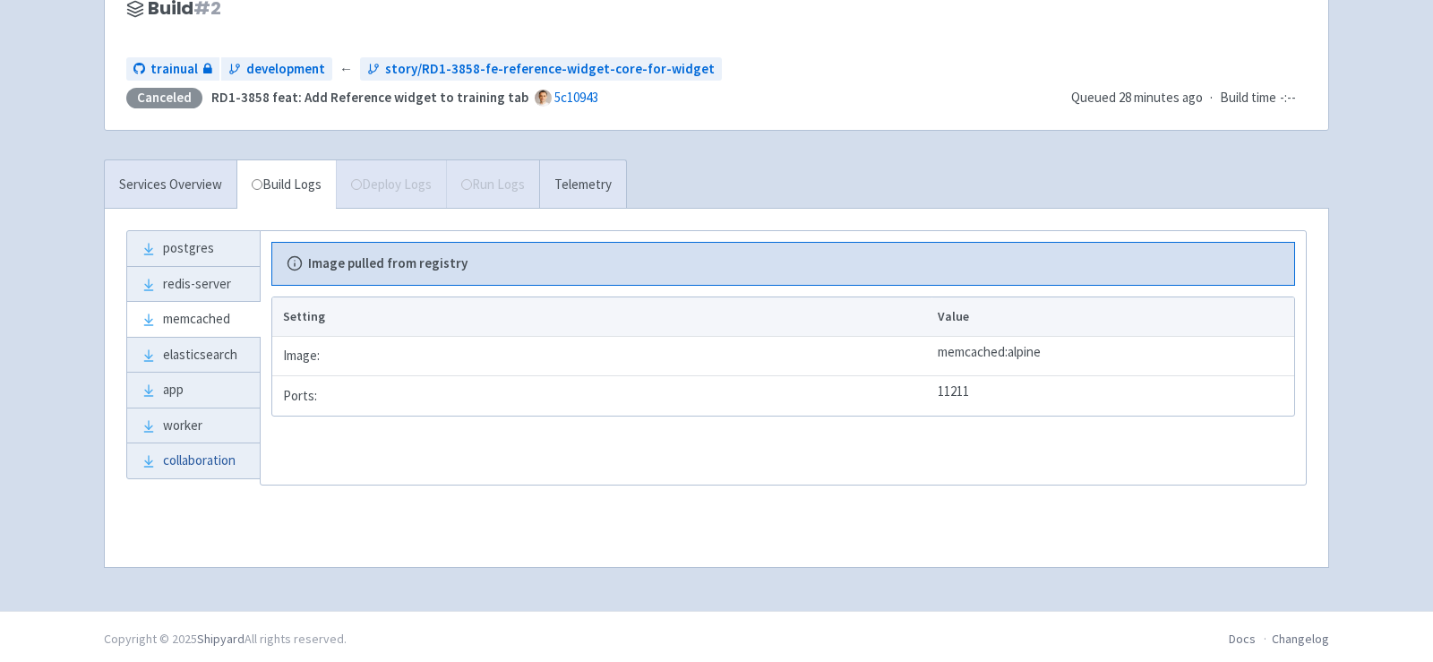 The image size is (1433, 662). I want to click on a: Telemetry, so click(582, 184).